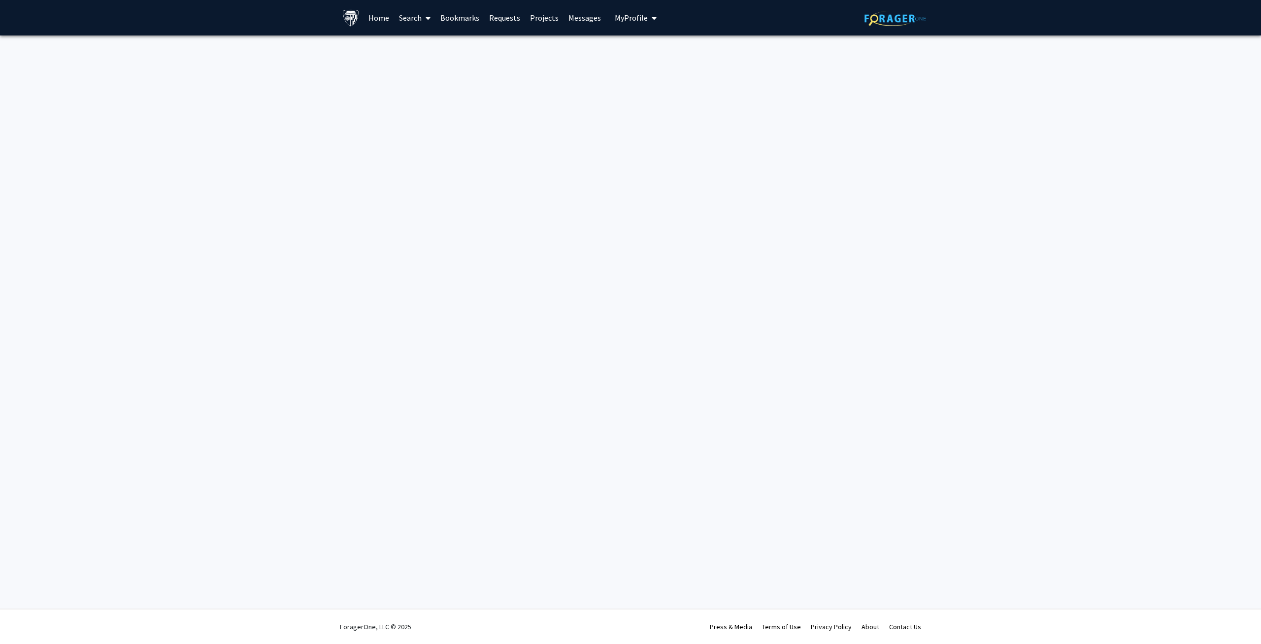 The image size is (1261, 644). I want to click on a: Contact Us, so click(905, 626).